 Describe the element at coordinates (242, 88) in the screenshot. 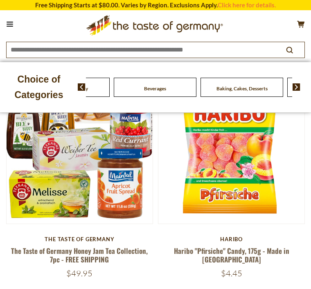

I see `span: Baking, Cakes, Desserts` at that location.